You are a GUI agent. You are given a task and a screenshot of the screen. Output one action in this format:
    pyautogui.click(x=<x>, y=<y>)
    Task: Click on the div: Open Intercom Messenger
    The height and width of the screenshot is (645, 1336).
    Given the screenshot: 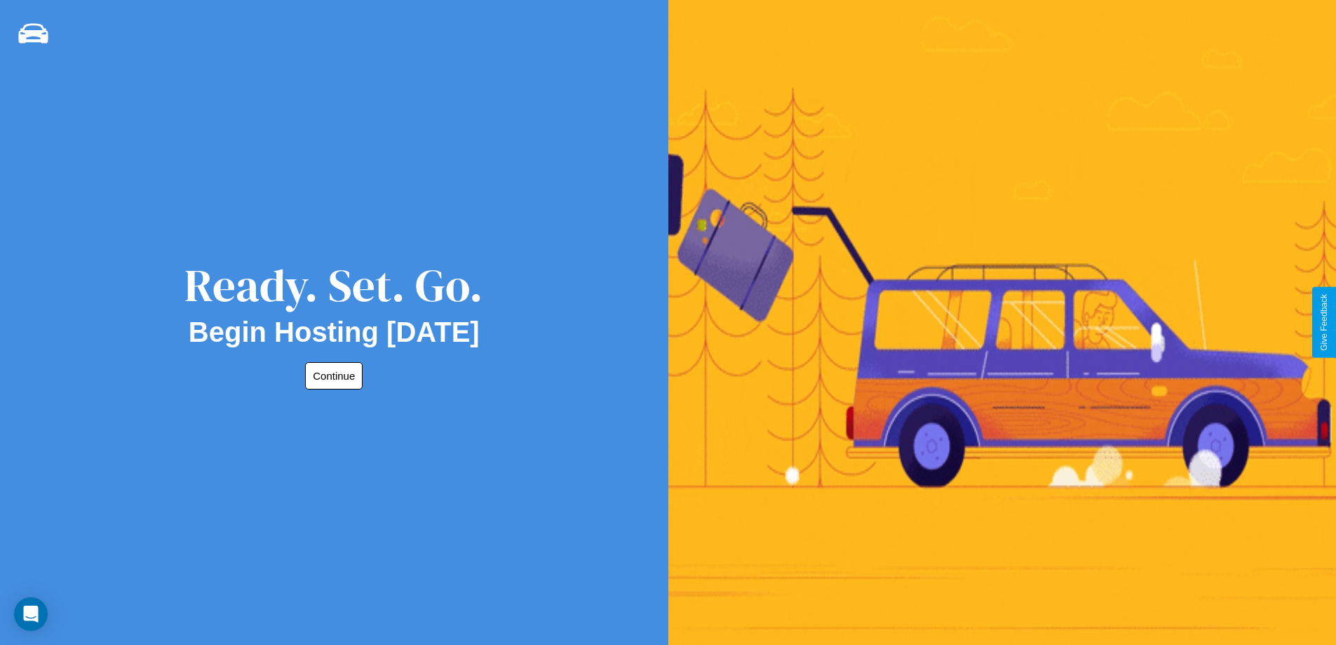 What is the action you would take?
    pyautogui.click(x=31, y=614)
    